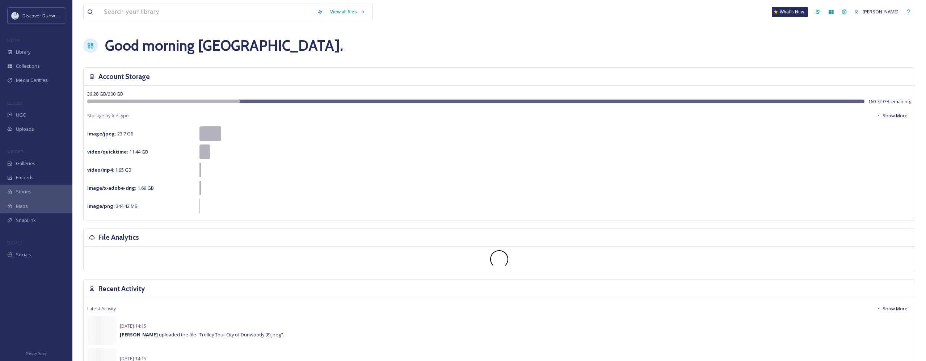 This screenshot has height=361, width=926. I want to click on span: Storage by file type, so click(108, 116).